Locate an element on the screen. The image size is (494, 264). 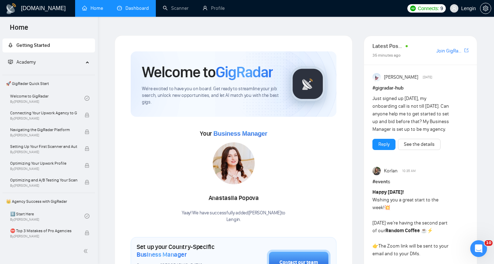
span: setting is located at coordinates (486, 8).